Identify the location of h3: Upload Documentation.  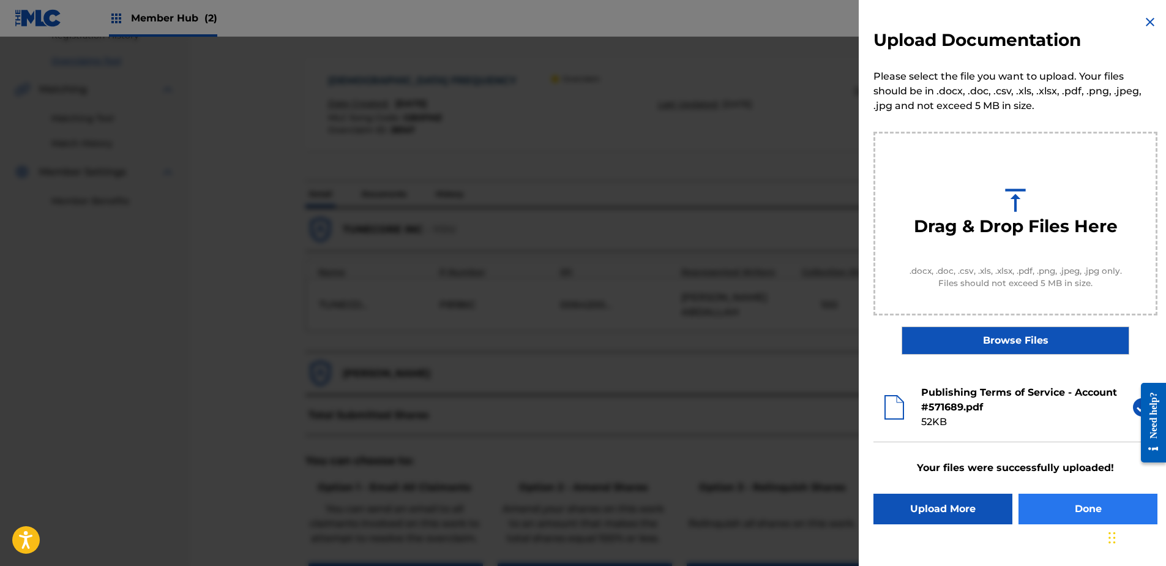
(977, 40).